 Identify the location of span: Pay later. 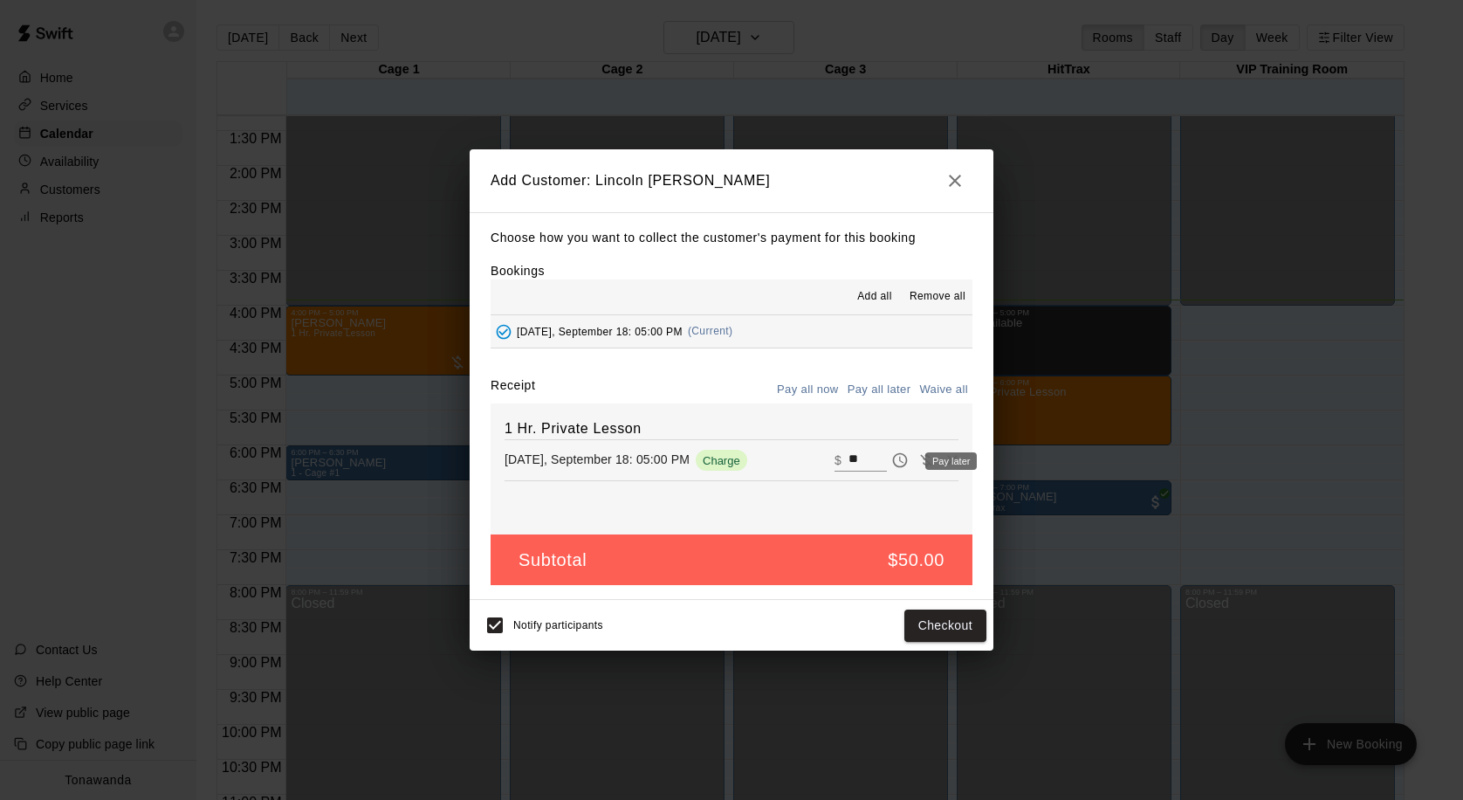
(900, 458).